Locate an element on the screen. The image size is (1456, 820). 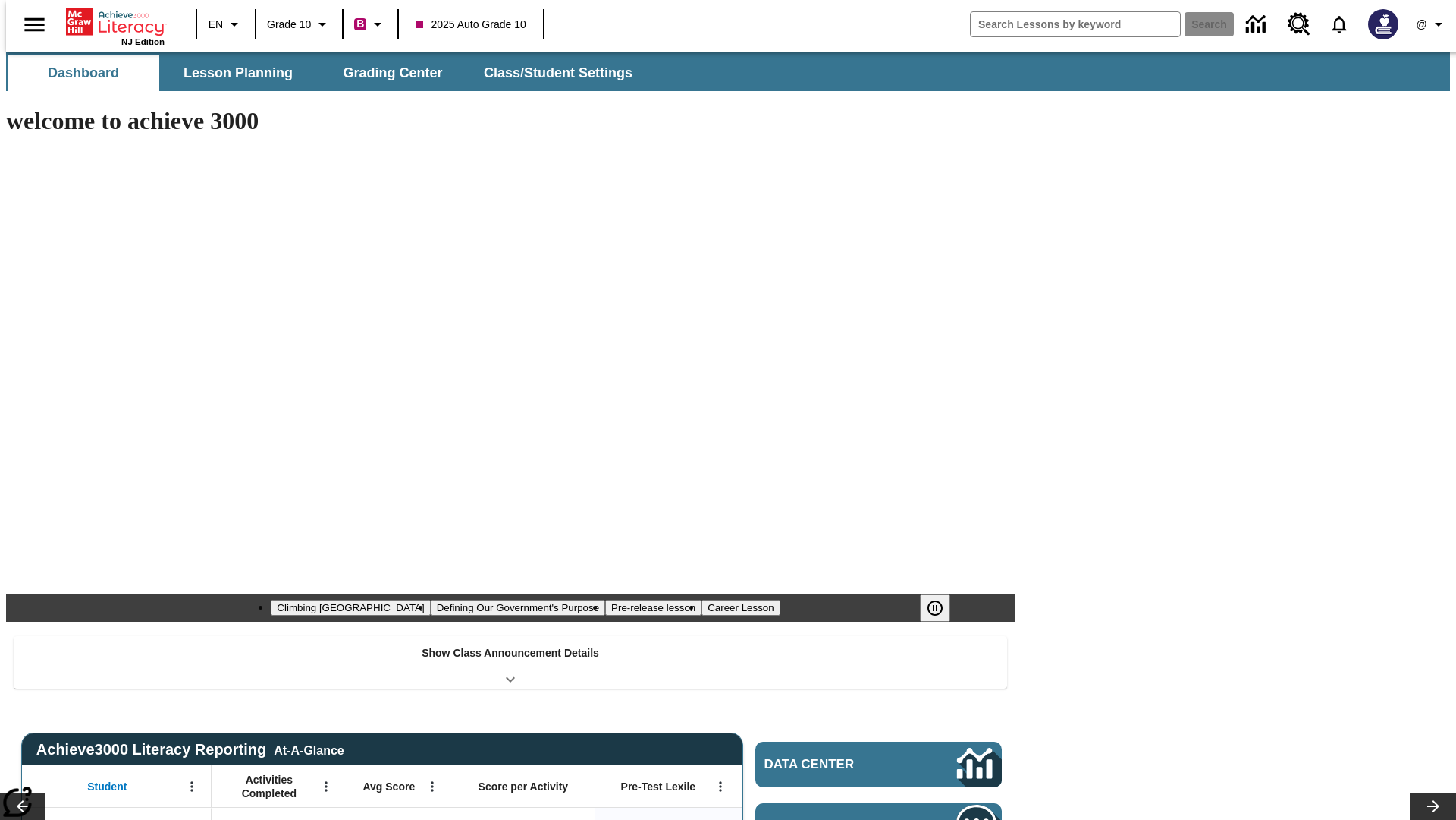
div: Pause is located at coordinates (943, 608).